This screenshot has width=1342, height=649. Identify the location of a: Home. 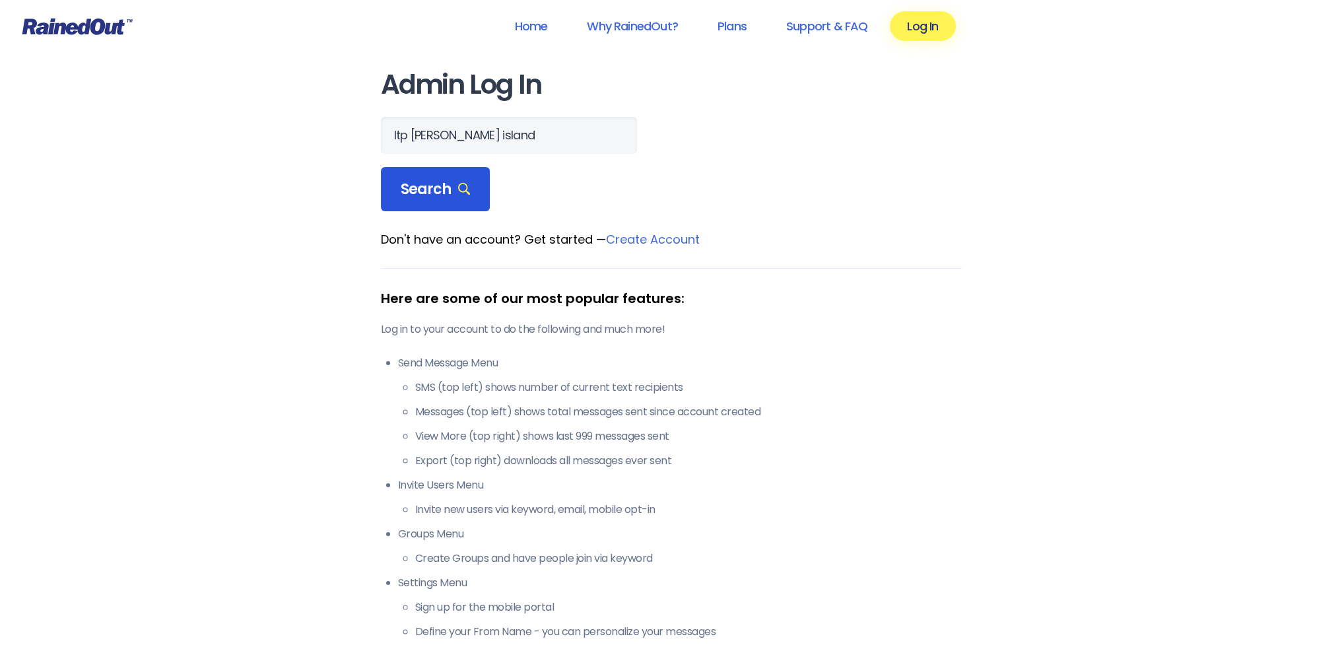
(531, 26).